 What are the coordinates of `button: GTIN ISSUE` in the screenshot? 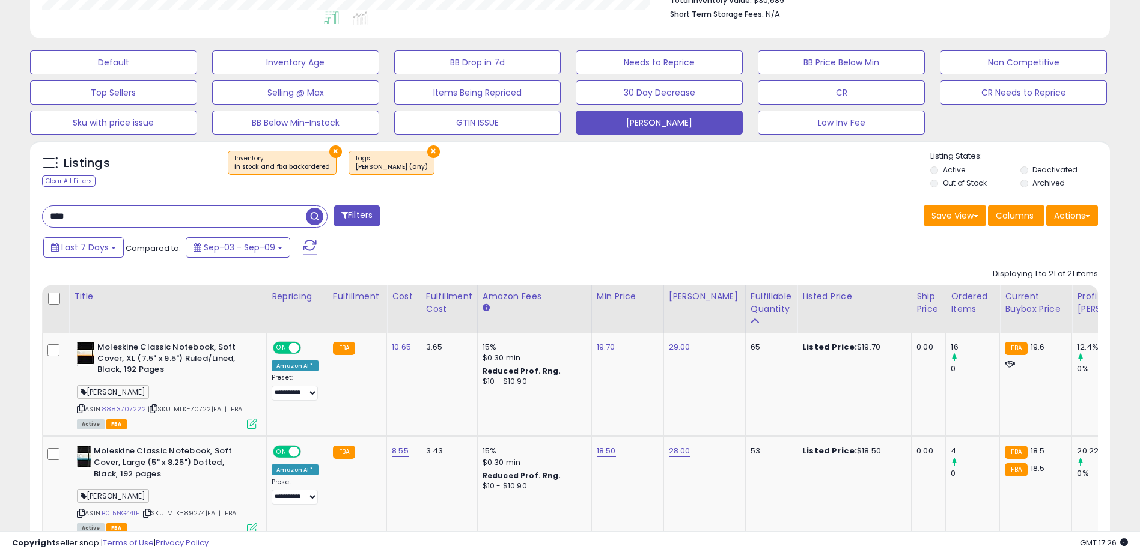 It's located at (478, 123).